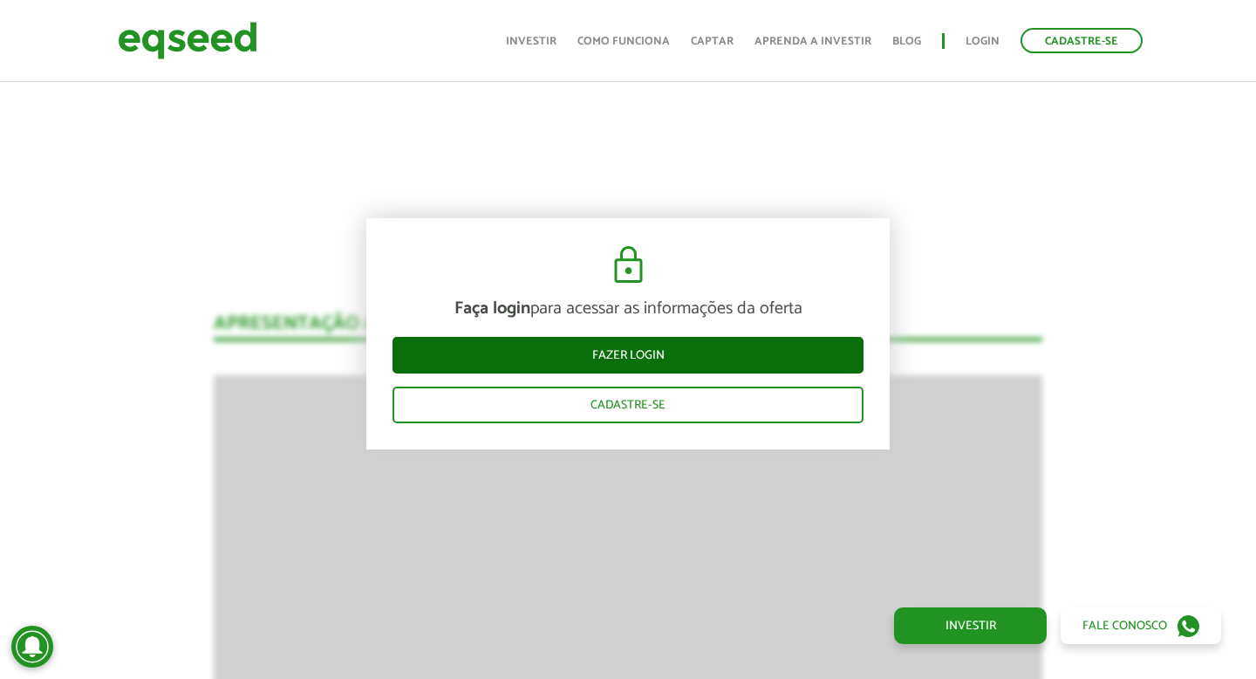 Image resolution: width=1256 pixels, height=679 pixels. I want to click on a: Fale conosco, so click(1141, 626).